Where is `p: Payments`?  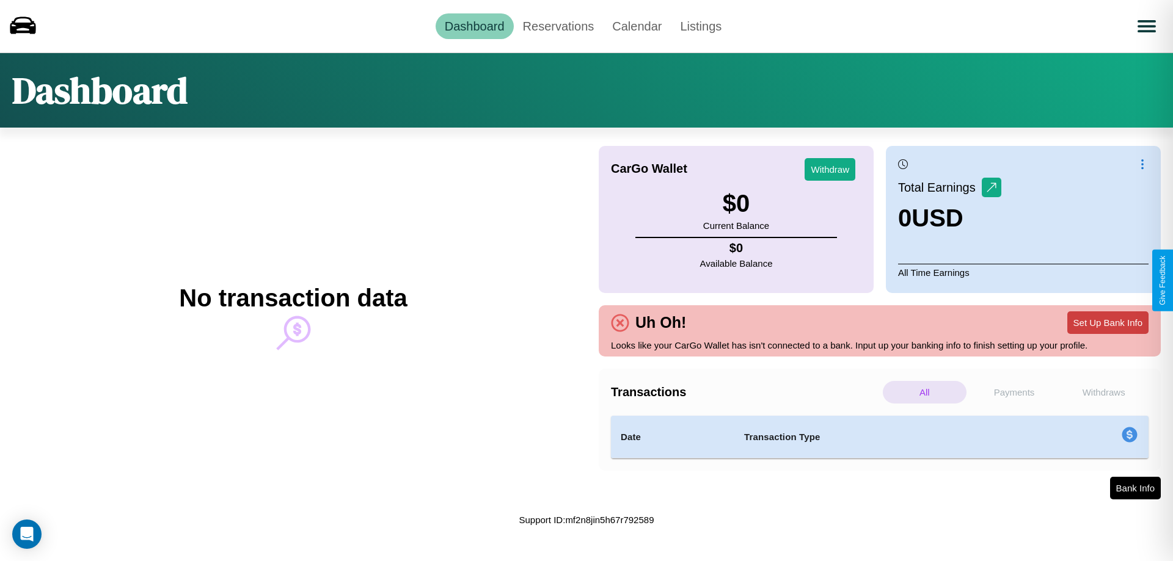
p: Payments is located at coordinates (1014, 392).